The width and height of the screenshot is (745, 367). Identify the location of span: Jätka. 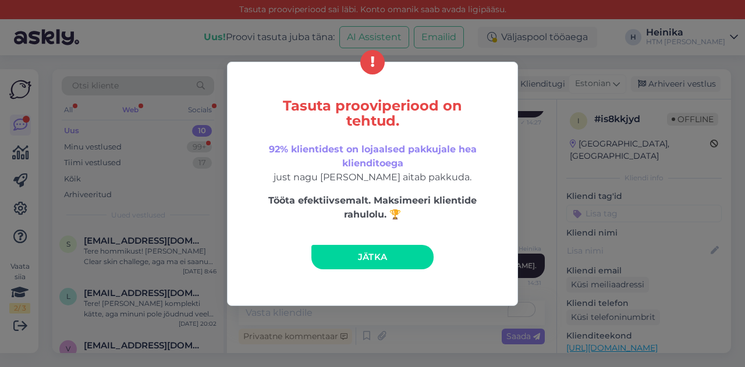
(373, 257).